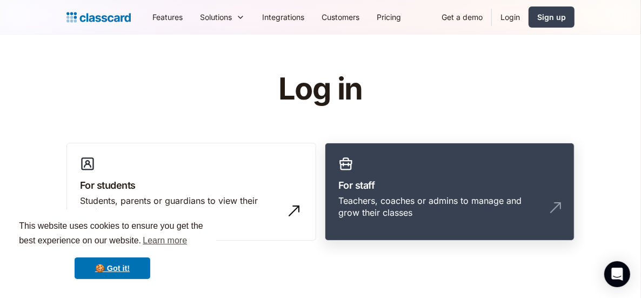 This screenshot has height=298, width=641. I want to click on div: Teachers, coaches or admins to manage and grow their classes, so click(439, 206).